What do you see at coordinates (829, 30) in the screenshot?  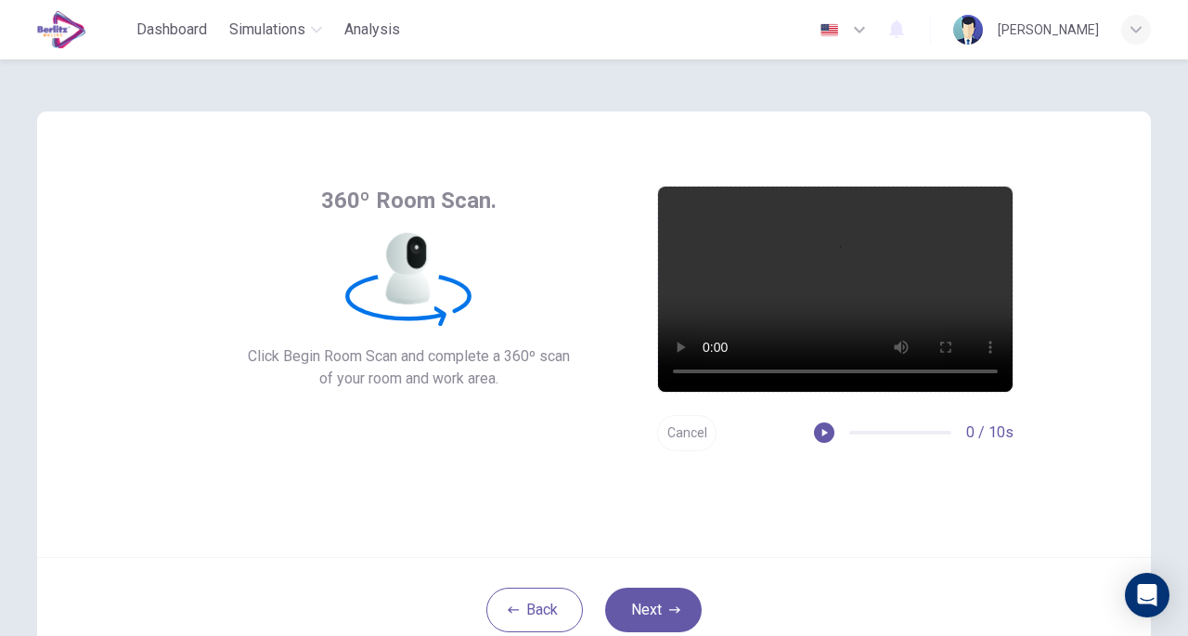 I see `img: en` at bounding box center [829, 30].